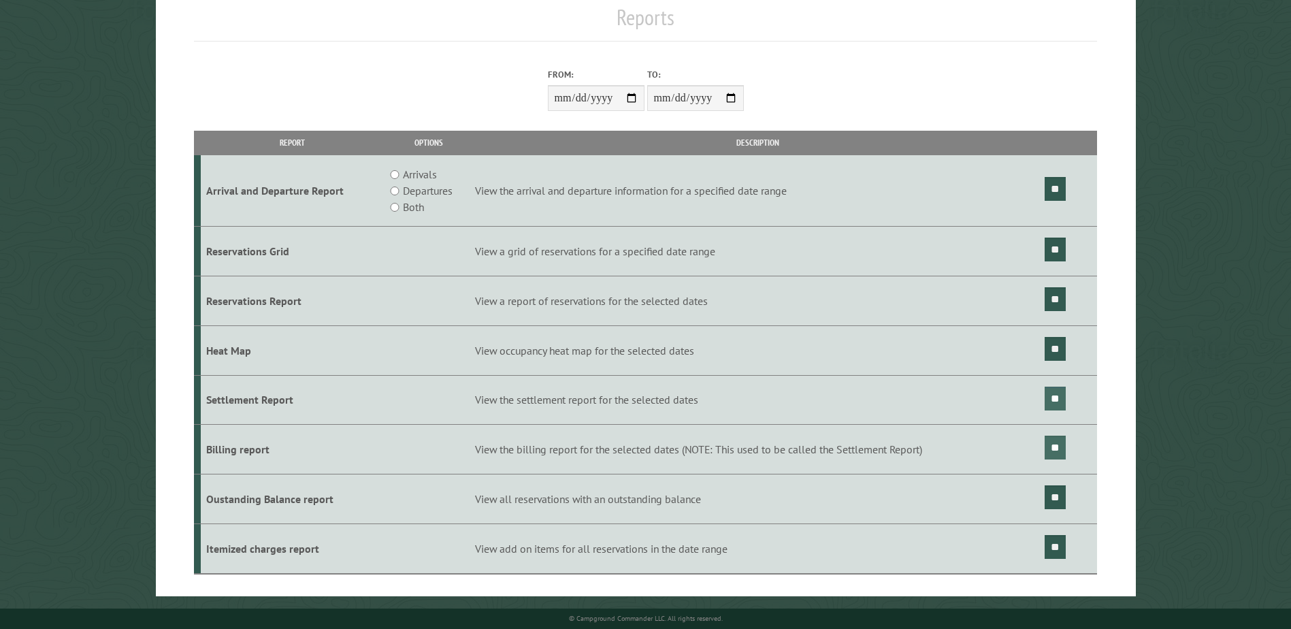 This screenshot has height=629, width=1291. What do you see at coordinates (646, 618) in the screenshot?
I see `small: © Campground Commander LLC. All rights reserved.` at bounding box center [646, 618].